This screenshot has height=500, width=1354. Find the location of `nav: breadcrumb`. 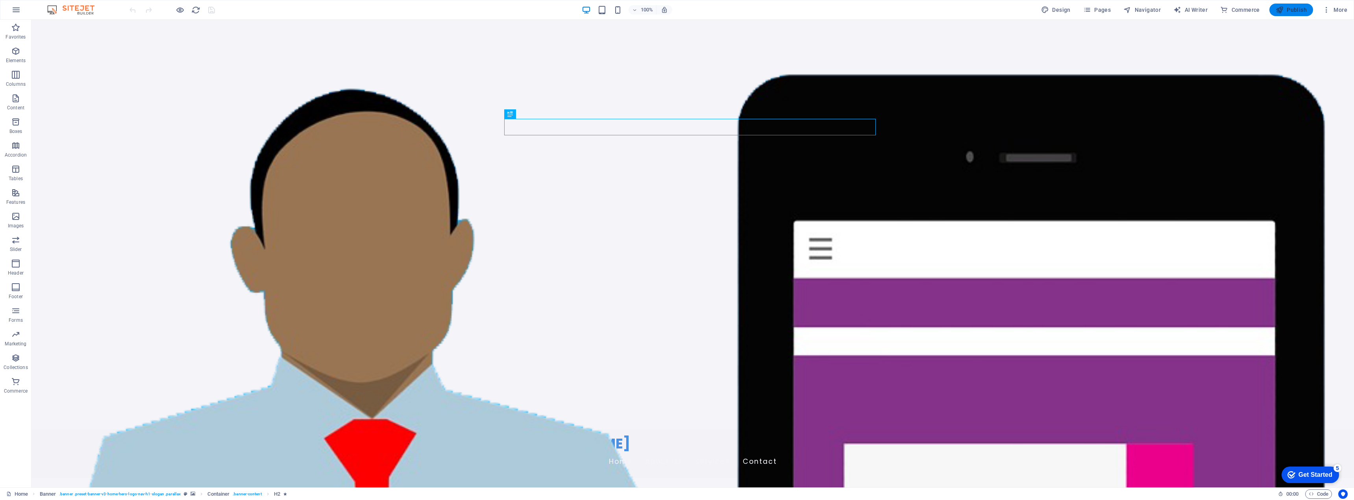

nav: breadcrumb is located at coordinates (163, 494).